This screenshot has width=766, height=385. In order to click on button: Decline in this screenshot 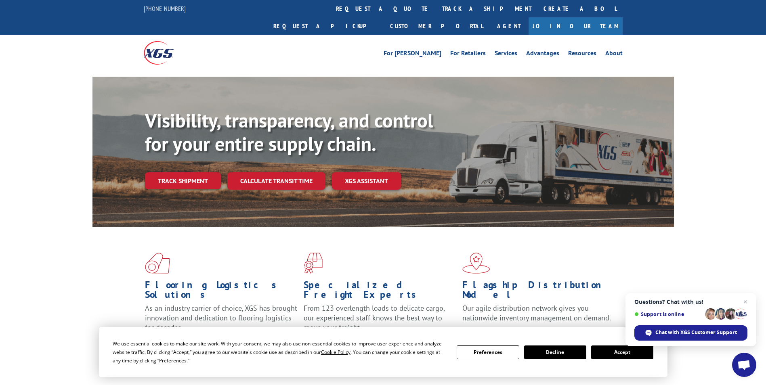, I will do `click(555, 353)`.